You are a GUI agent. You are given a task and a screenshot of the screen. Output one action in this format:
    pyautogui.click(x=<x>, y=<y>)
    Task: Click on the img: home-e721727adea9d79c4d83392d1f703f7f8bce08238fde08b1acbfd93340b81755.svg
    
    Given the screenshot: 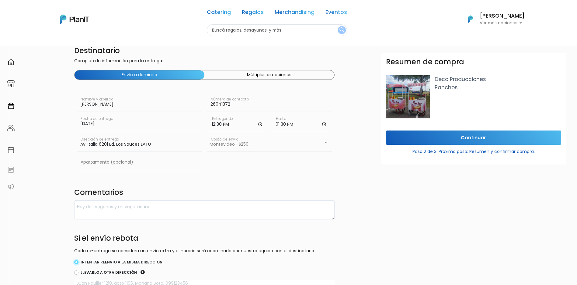 What is the action you would take?
    pyautogui.click(x=11, y=62)
    